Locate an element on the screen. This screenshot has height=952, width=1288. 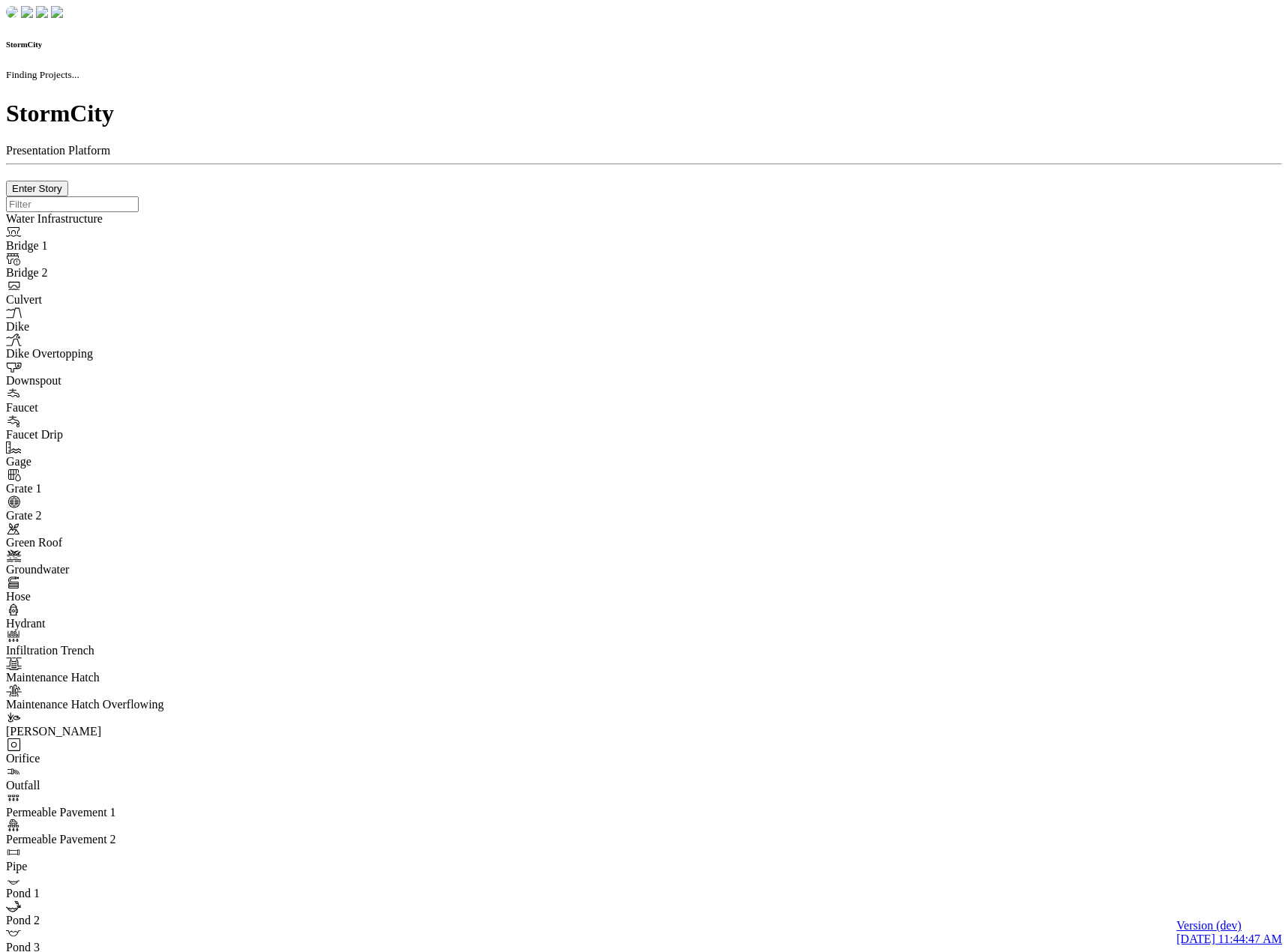
div: Bridge 2 is located at coordinates (108, 273).